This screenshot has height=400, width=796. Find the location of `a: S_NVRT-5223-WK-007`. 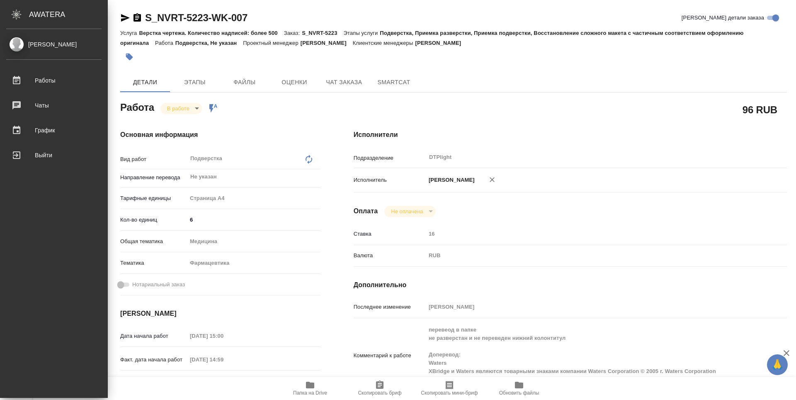

a: S_NVRT-5223-WK-007 is located at coordinates (196, 17).